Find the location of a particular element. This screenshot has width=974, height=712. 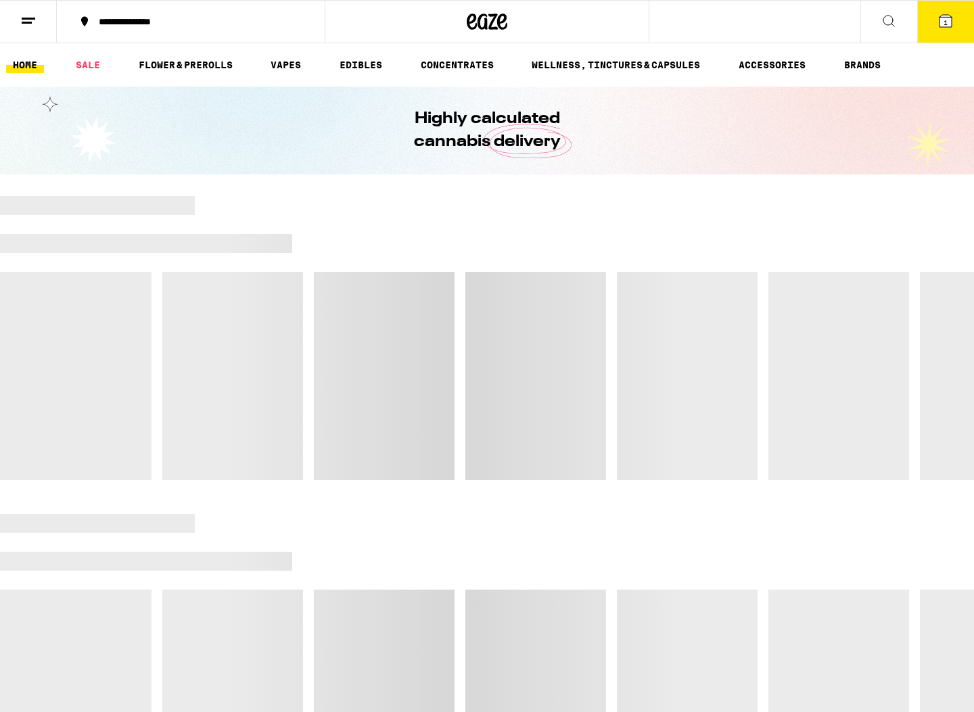

a: FLOWER & PREROLLS is located at coordinates (185, 65).